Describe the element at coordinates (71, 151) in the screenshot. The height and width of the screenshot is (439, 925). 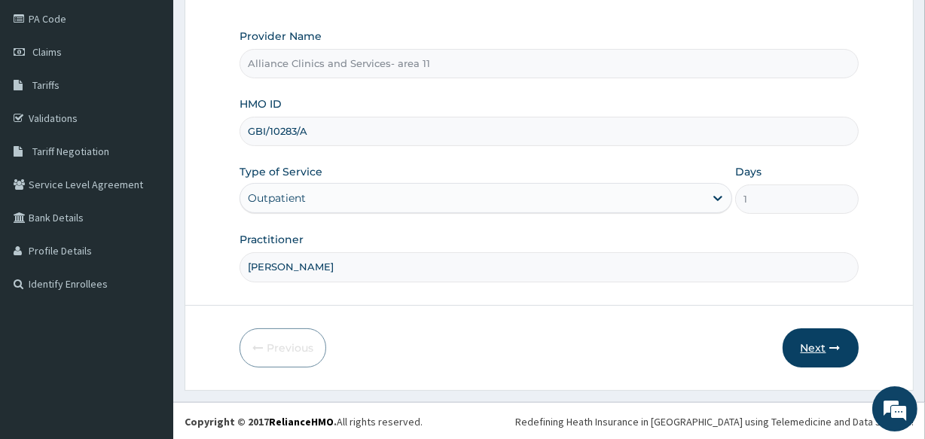
I see `span: Tariff Negotiation` at that location.